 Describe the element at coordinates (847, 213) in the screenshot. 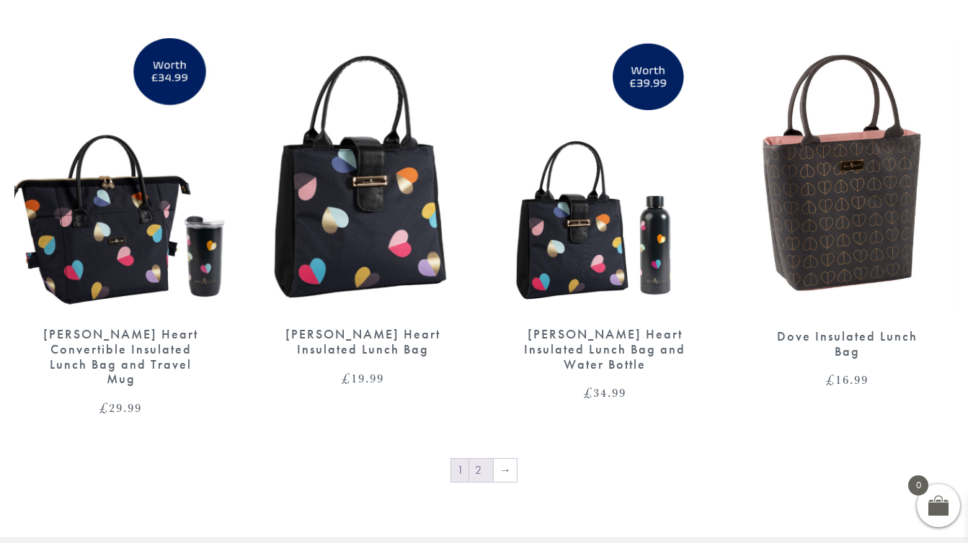

I see `a: Dove Insulated Lunch Bag Dove Insulated Lunch Bag £16.99` at that location.